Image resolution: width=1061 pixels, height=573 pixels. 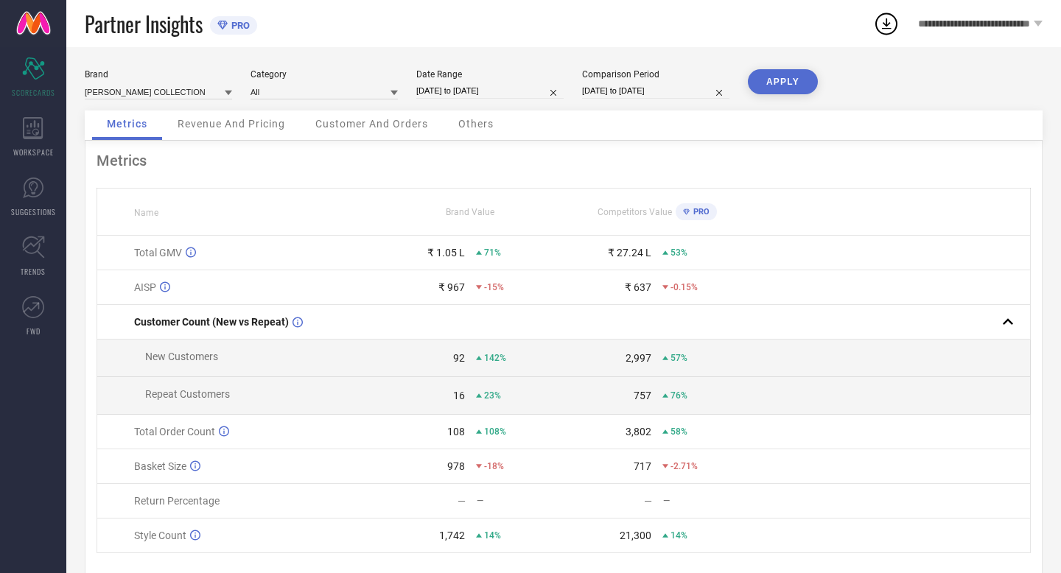 What do you see at coordinates (127, 124) in the screenshot?
I see `span: Metrics` at bounding box center [127, 124].